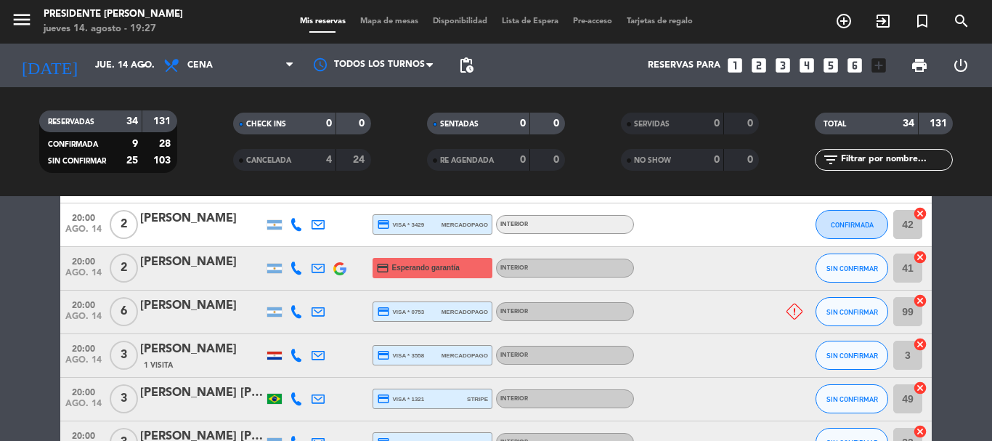 Image resolution: width=992 pixels, height=441 pixels. Describe the element at coordinates (400, 399) in the screenshot. I see `span: visa * 1321` at that location.